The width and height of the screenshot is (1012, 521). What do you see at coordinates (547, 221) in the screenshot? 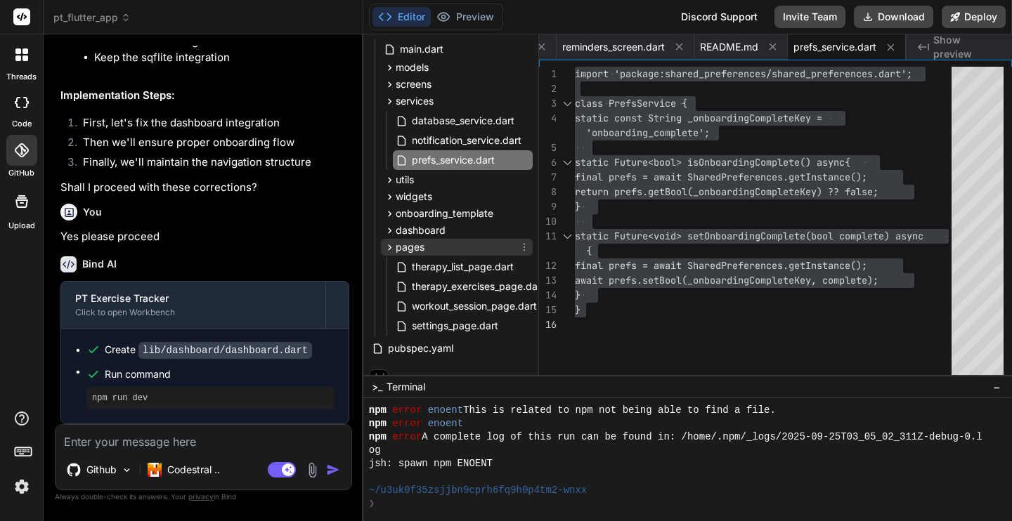
I see `div: 10` at bounding box center [547, 221].